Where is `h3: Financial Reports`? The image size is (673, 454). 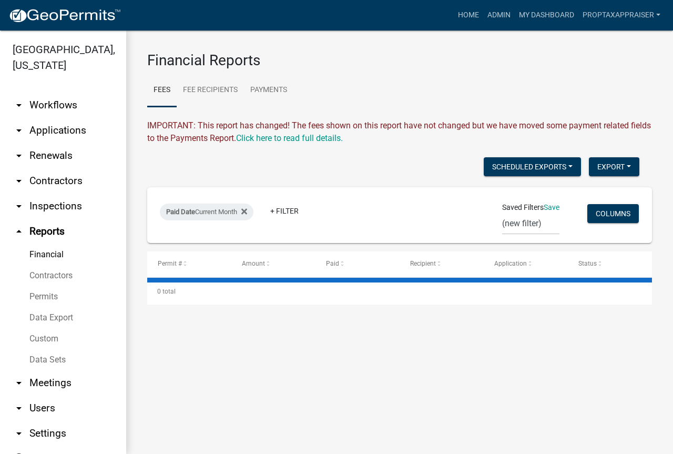
h3: Financial Reports is located at coordinates (399, 60).